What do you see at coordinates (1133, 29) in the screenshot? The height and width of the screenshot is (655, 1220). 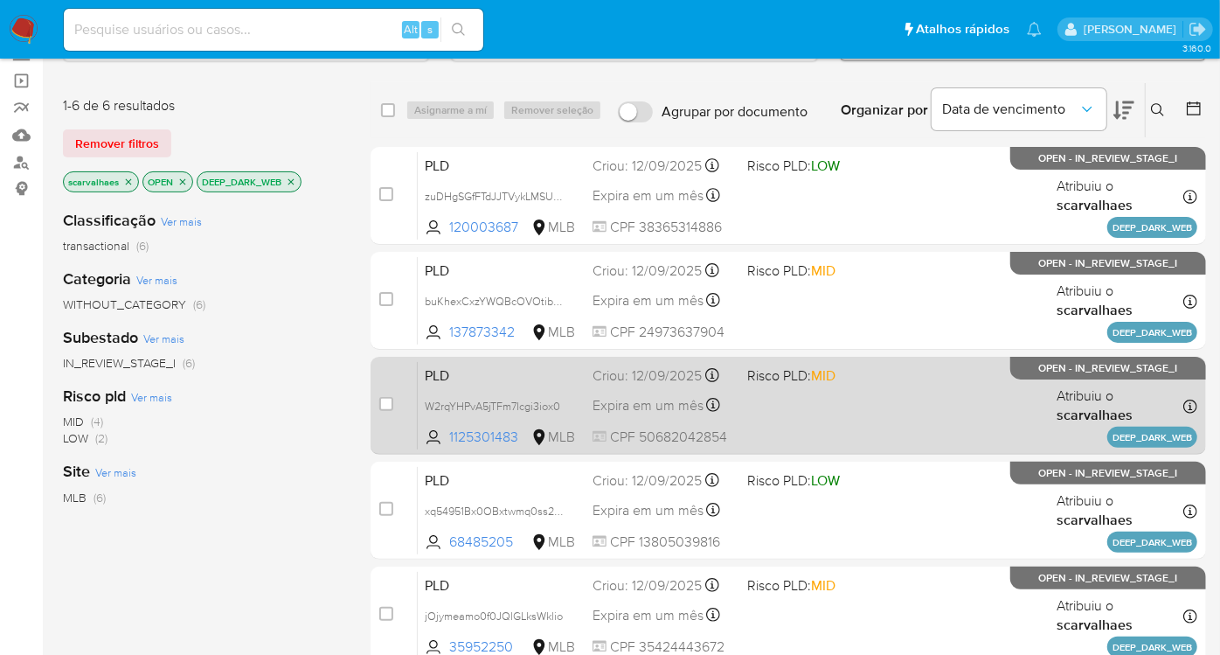 I see `p: sara.carvalhaes@mercadopago.com.br` at bounding box center [1133, 29].